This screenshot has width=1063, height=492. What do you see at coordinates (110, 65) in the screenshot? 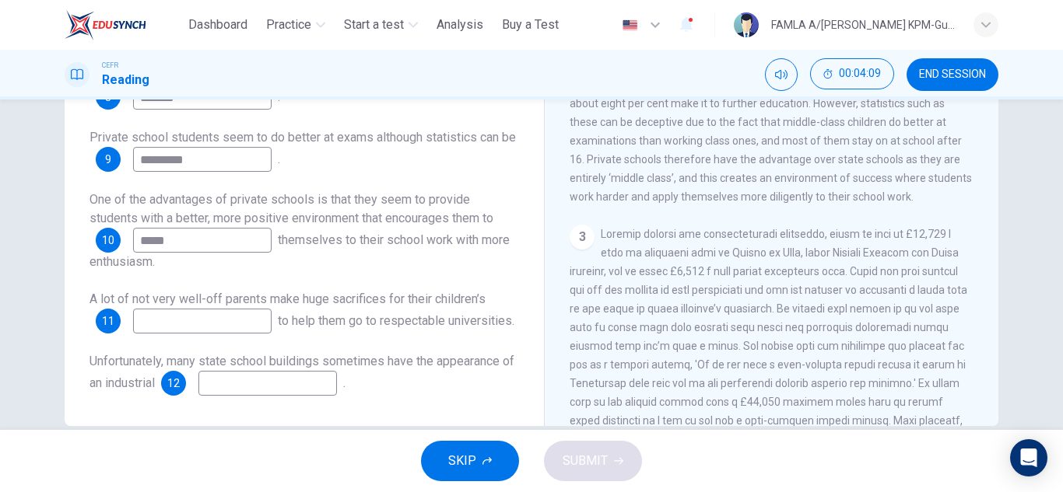
I see `span: CEFR` at bounding box center [110, 65].